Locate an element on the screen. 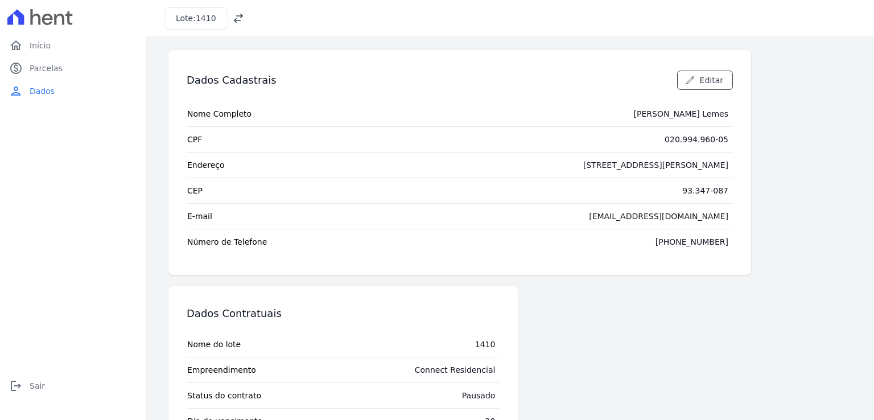  span: Início is located at coordinates (40, 46).